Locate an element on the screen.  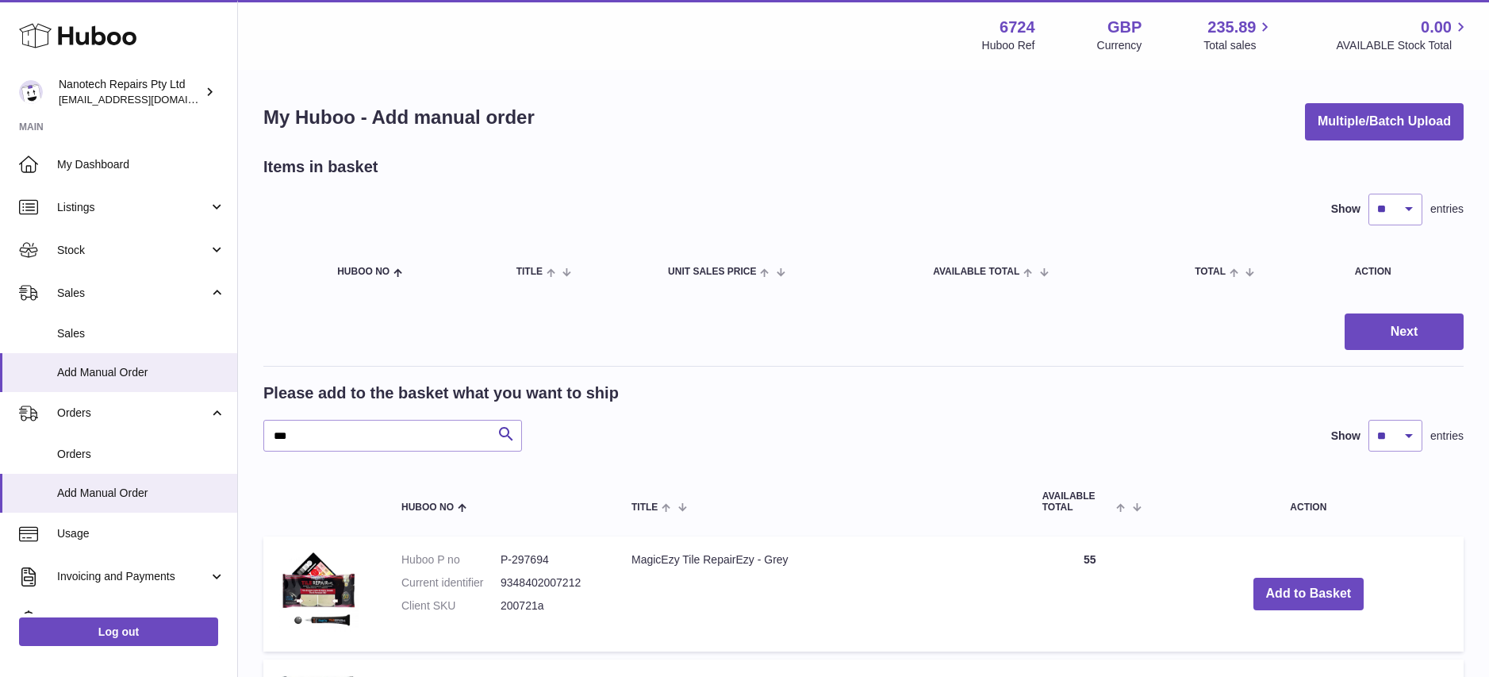
a: 0.00 AVAILABLE Stock Total is located at coordinates (1402, 35).